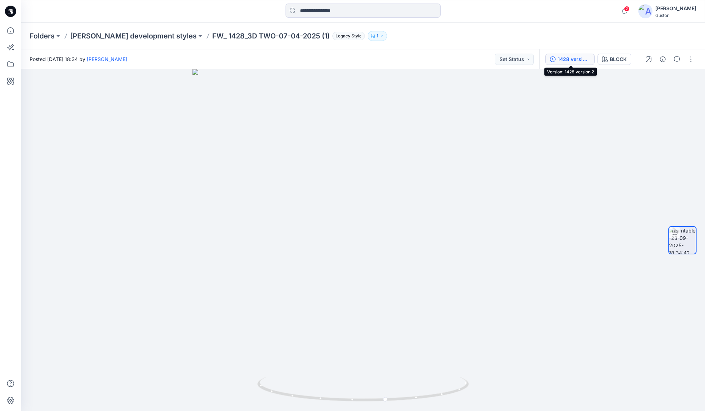 The width and height of the screenshot is (705, 411). Describe the element at coordinates (574, 59) in the screenshot. I see `div: 1428 version 2` at that location.